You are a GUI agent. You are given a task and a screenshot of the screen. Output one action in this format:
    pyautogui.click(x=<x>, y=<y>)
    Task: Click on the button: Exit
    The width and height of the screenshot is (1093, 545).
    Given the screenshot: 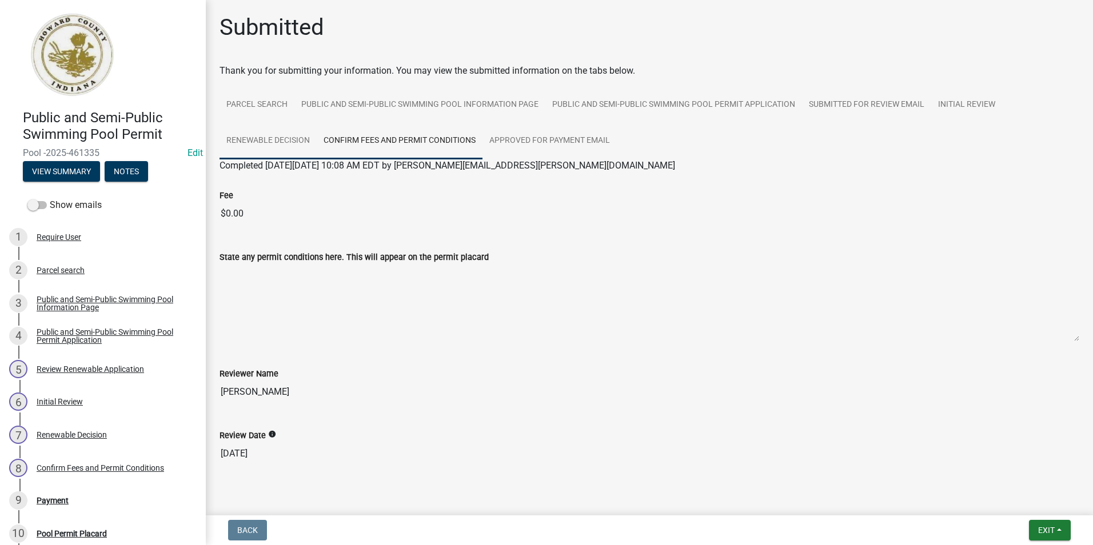 What is the action you would take?
    pyautogui.click(x=1049, y=530)
    